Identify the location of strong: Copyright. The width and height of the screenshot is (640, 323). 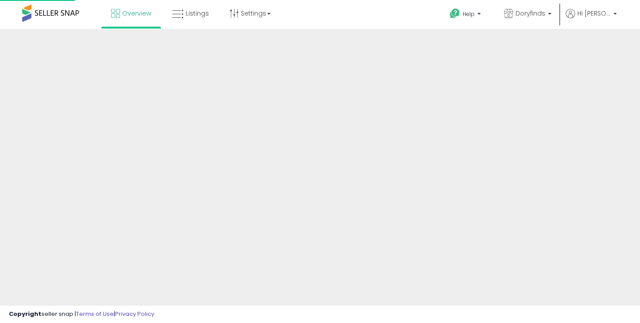
(25, 313).